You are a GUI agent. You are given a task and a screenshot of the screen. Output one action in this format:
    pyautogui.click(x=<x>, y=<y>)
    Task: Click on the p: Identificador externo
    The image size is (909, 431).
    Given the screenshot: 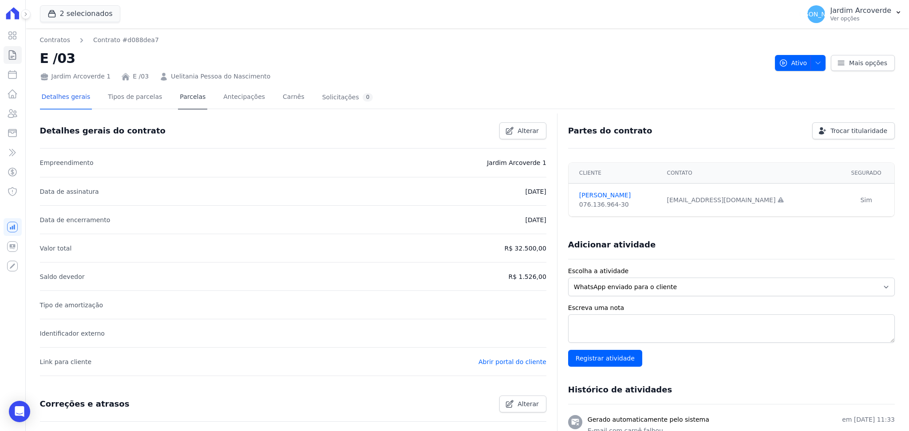 What is the action you would take?
    pyautogui.click(x=72, y=334)
    